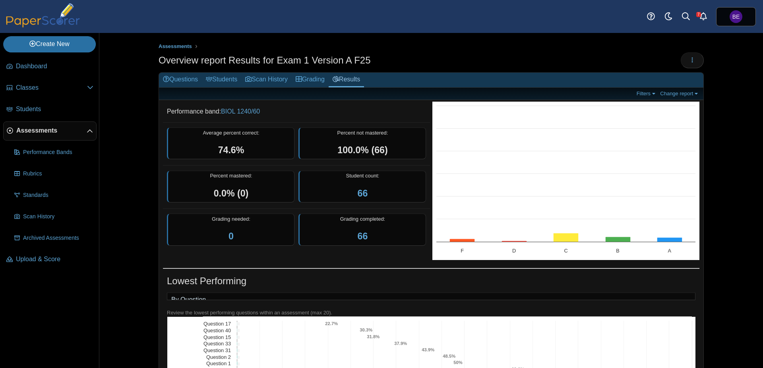  Describe the element at coordinates (514, 251) in the screenshot. I see `text: D` at that location.